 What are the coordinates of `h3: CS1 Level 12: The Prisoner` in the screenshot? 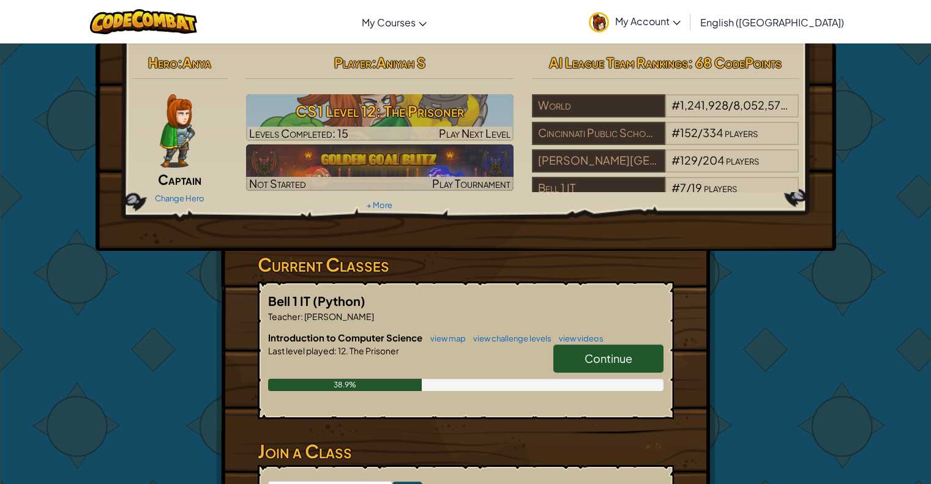 It's located at (379, 111).